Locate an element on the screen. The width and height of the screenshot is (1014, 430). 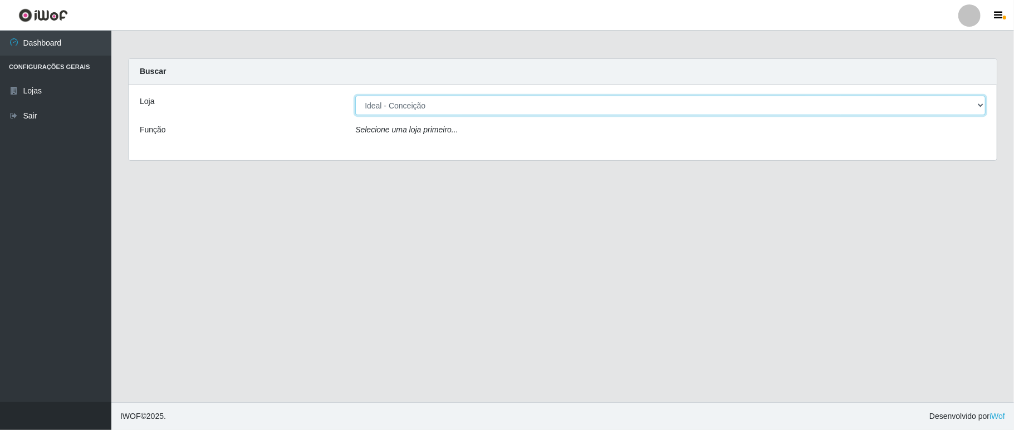
span: Desenvolvido por is located at coordinates (967, 416).